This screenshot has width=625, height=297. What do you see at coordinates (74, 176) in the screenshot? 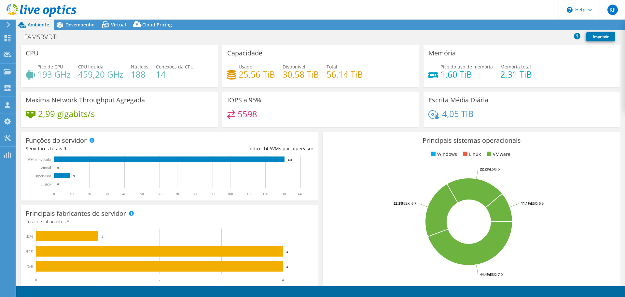
I see `text: 9` at bounding box center [74, 176].